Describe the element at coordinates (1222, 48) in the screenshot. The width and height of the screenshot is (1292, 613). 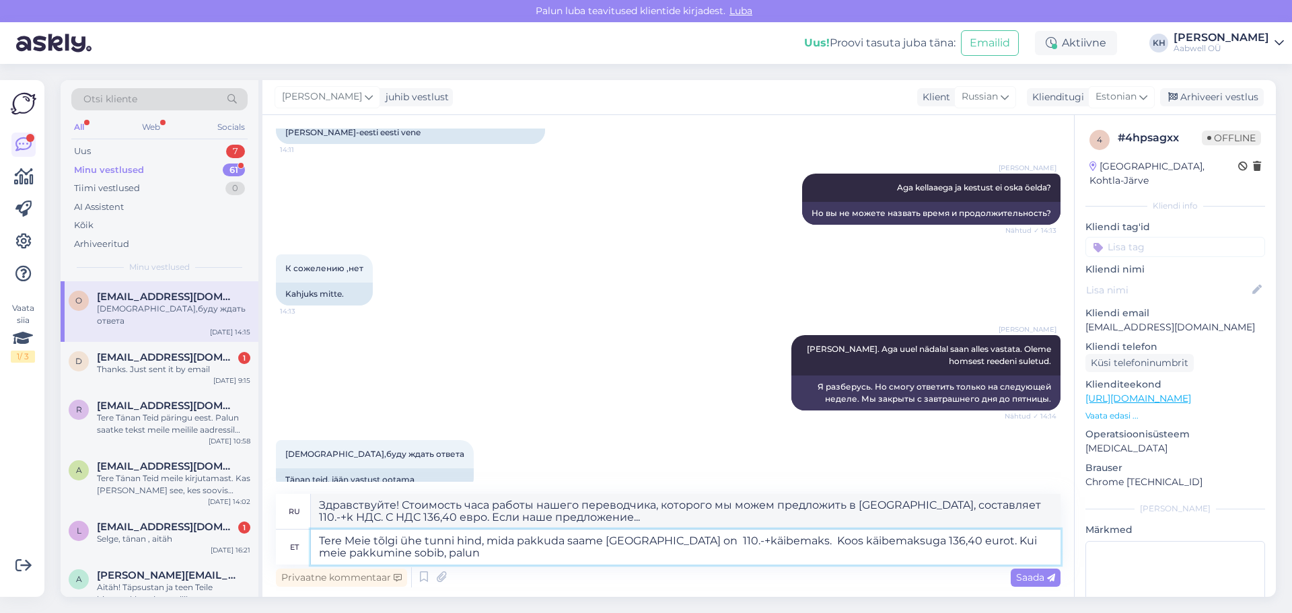
I see `div: Aabwell OÜ` at that location.